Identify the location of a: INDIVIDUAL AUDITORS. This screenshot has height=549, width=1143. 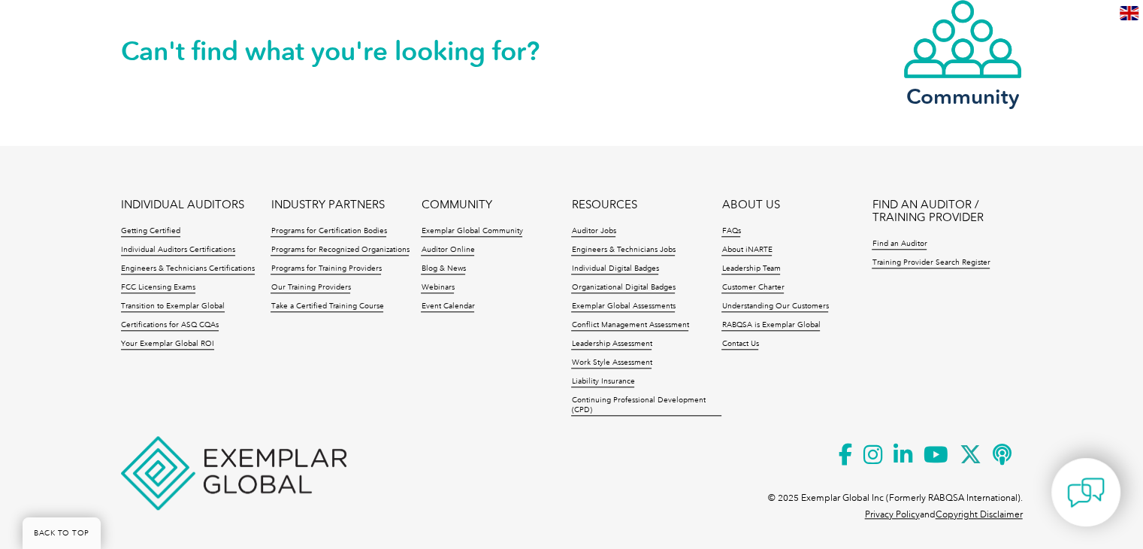
(183, 204).